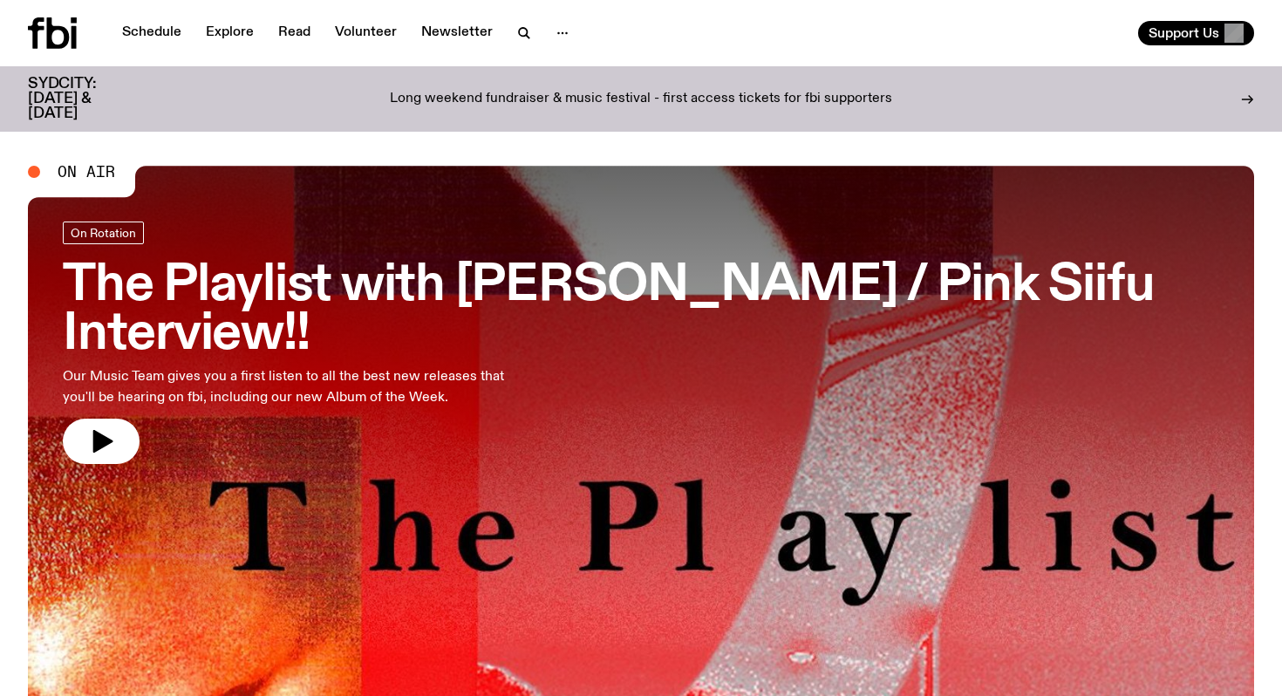  I want to click on a: Newsletter, so click(457, 33).